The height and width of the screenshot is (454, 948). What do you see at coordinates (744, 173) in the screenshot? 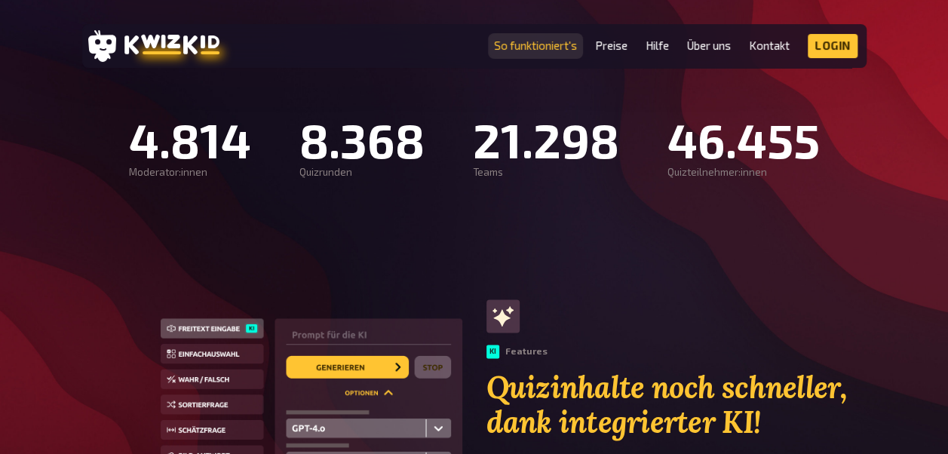
I see `div: Quizteilnehmer:innen` at bounding box center [744, 173].